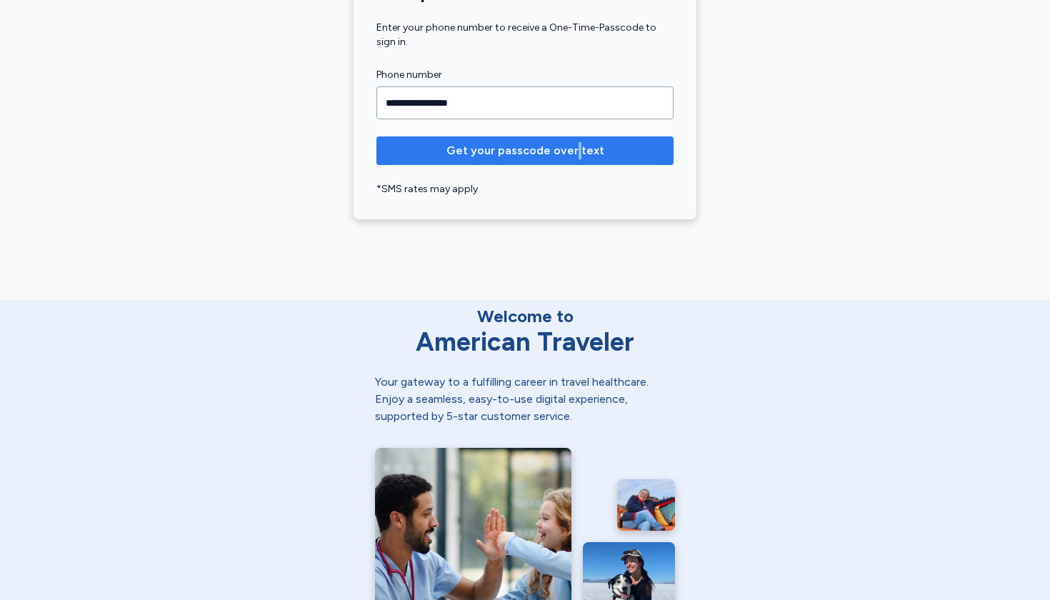 The height and width of the screenshot is (600, 1050). I want to click on img: ER nurse relaxing after a long day, so click(646, 505).